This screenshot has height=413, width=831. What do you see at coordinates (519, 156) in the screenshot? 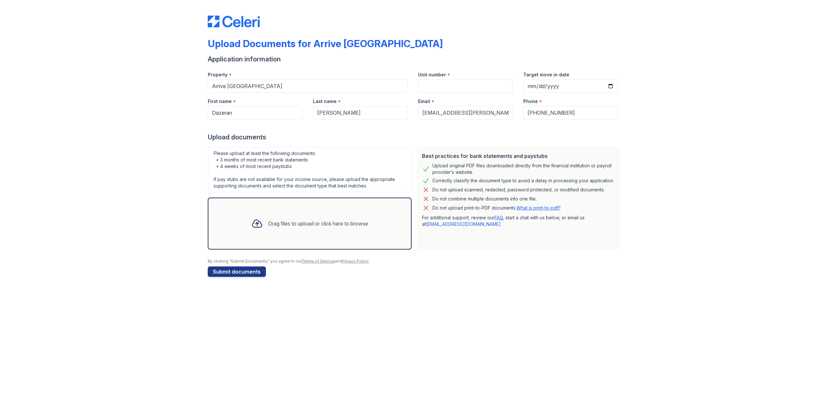
I see `div: Best practices for bank statements and paystubs` at bounding box center [519, 156].